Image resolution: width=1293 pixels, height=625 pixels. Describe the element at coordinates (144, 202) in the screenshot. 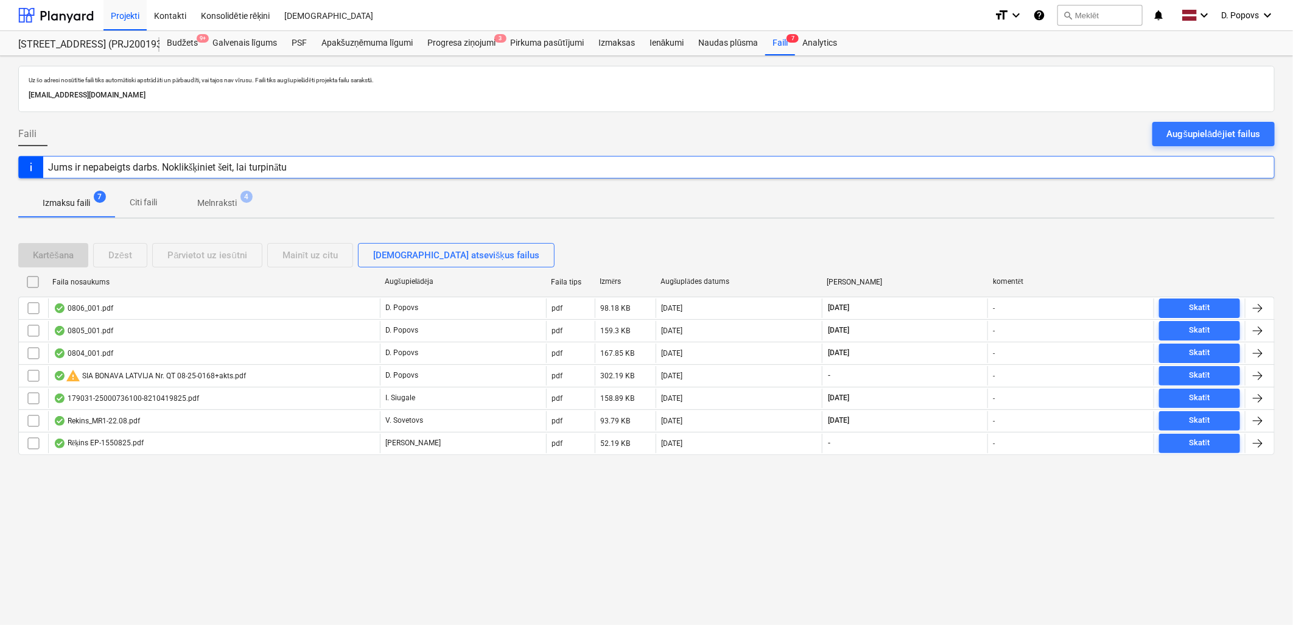

I see `p: Citi faili` at that location.